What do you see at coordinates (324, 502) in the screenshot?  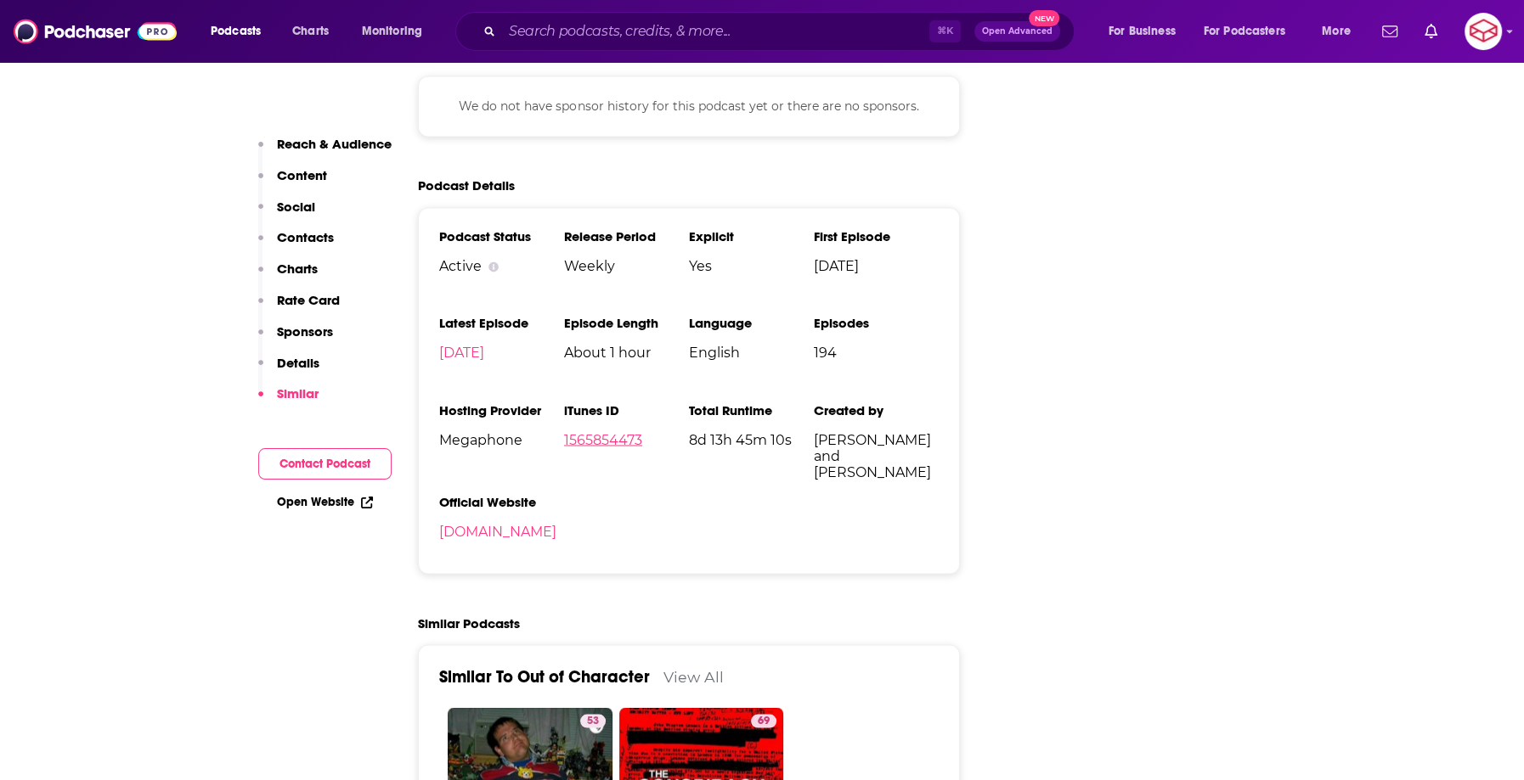 I see `a: Open Website` at bounding box center [324, 502].